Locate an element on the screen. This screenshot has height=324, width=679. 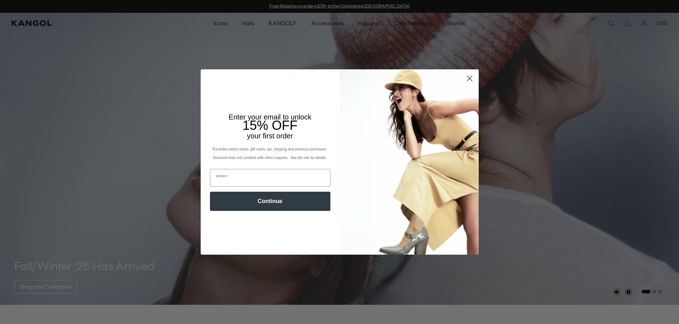
button: Continue is located at coordinates (270, 202).